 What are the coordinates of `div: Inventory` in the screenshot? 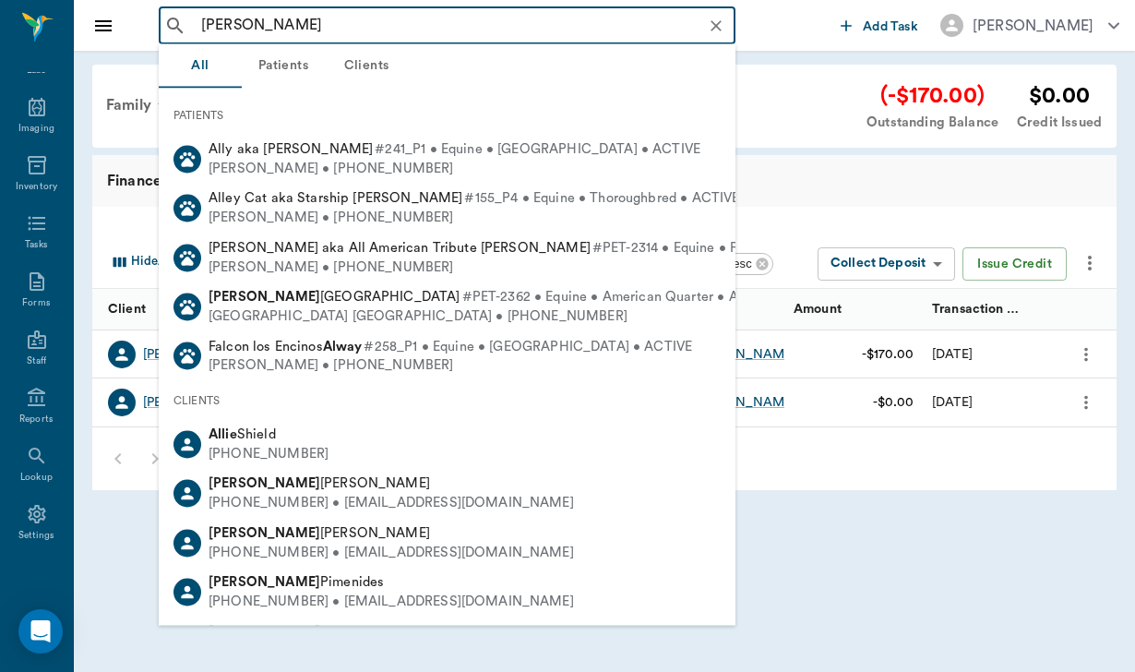 It's located at (36, 186).